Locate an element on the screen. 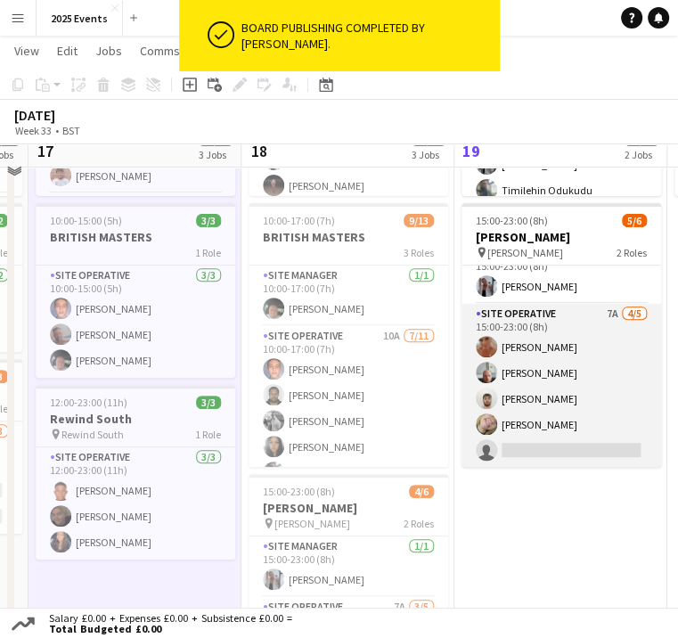  button: 2025 Events is located at coordinates (79, 18).